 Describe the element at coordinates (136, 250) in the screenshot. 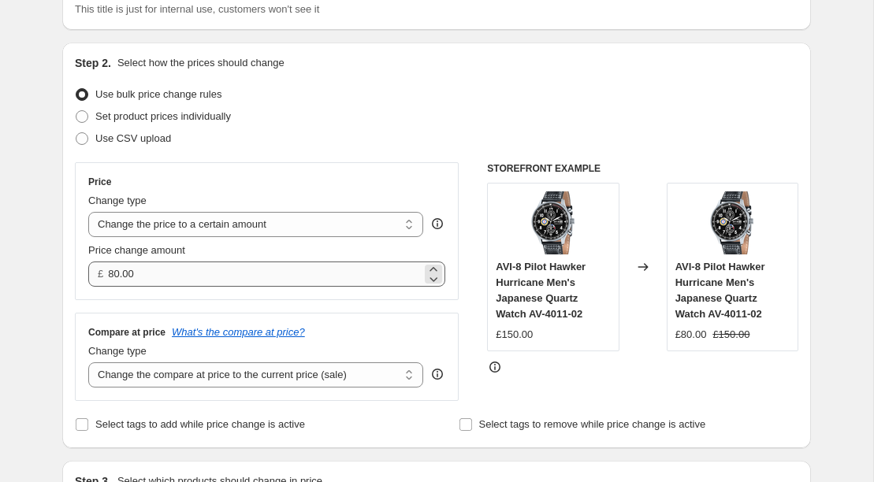

I see `span: Price change amount` at that location.